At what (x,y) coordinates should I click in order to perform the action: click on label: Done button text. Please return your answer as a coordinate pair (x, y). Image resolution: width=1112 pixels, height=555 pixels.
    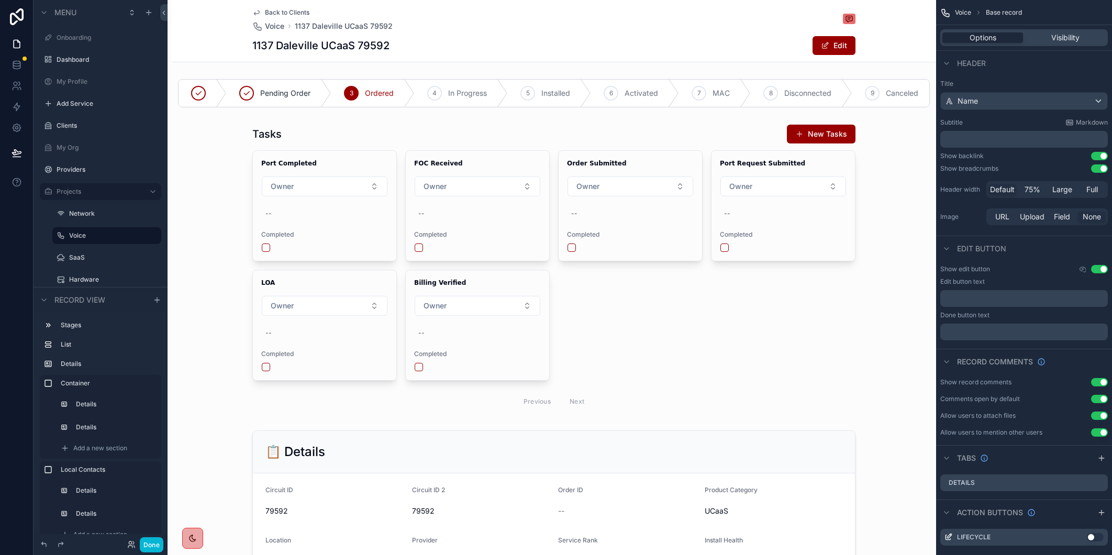
    Looking at the image, I should click on (965, 315).